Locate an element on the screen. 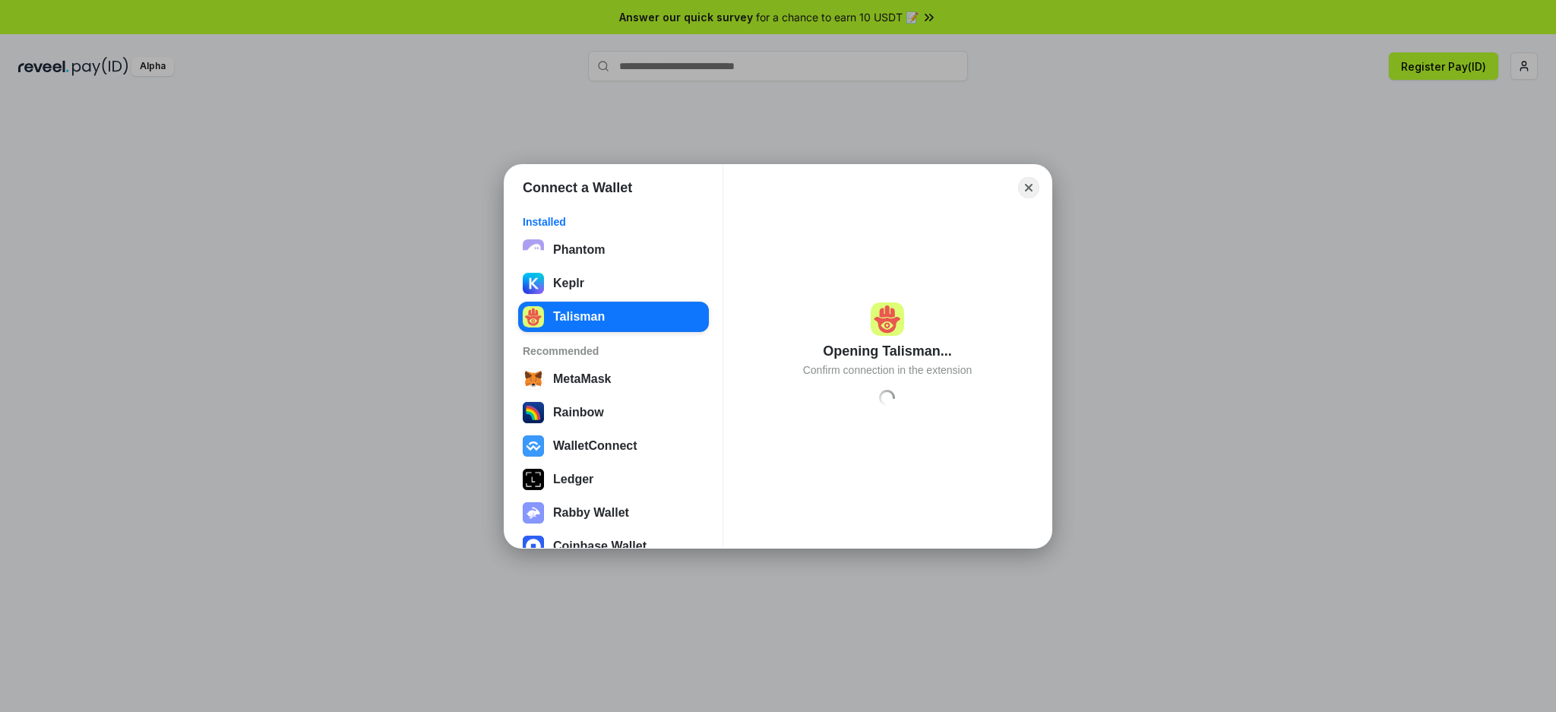 The width and height of the screenshot is (1556, 712). div: Recommended is located at coordinates (613, 351).